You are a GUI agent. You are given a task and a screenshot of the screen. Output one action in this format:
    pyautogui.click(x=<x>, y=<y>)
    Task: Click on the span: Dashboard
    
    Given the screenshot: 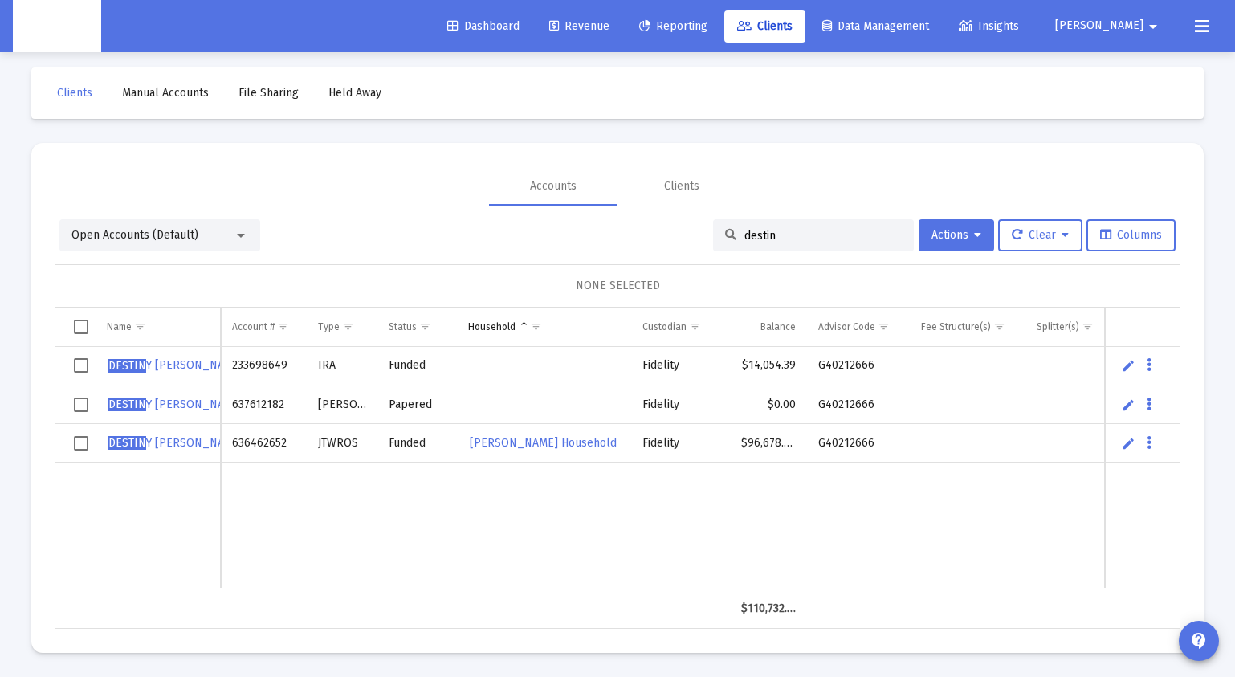 What is the action you would take?
    pyautogui.click(x=483, y=26)
    